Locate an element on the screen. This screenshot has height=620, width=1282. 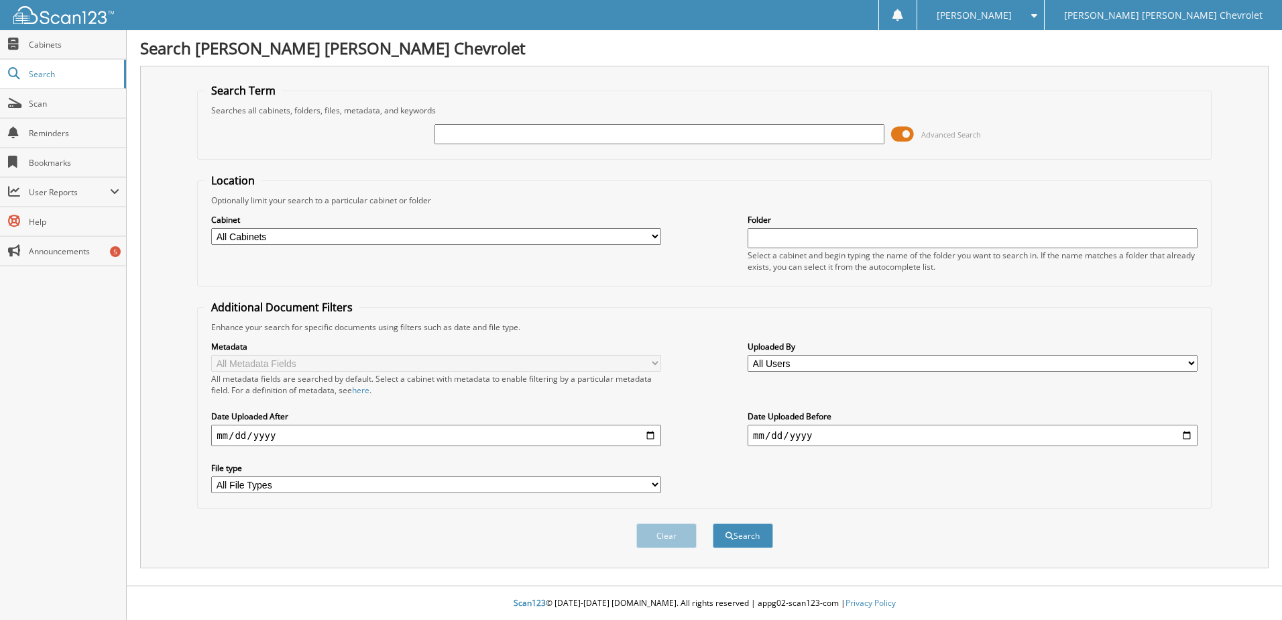
button: Clear is located at coordinates (667, 535).